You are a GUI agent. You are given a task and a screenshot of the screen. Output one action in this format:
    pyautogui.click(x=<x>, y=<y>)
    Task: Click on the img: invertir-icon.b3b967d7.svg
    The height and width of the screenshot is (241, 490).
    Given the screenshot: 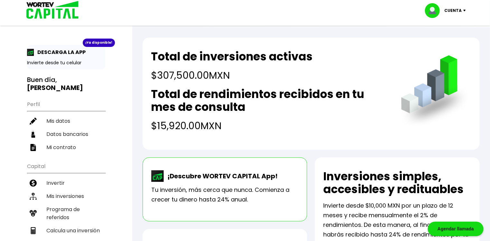 What is the action you would take?
    pyautogui.click(x=33, y=184)
    